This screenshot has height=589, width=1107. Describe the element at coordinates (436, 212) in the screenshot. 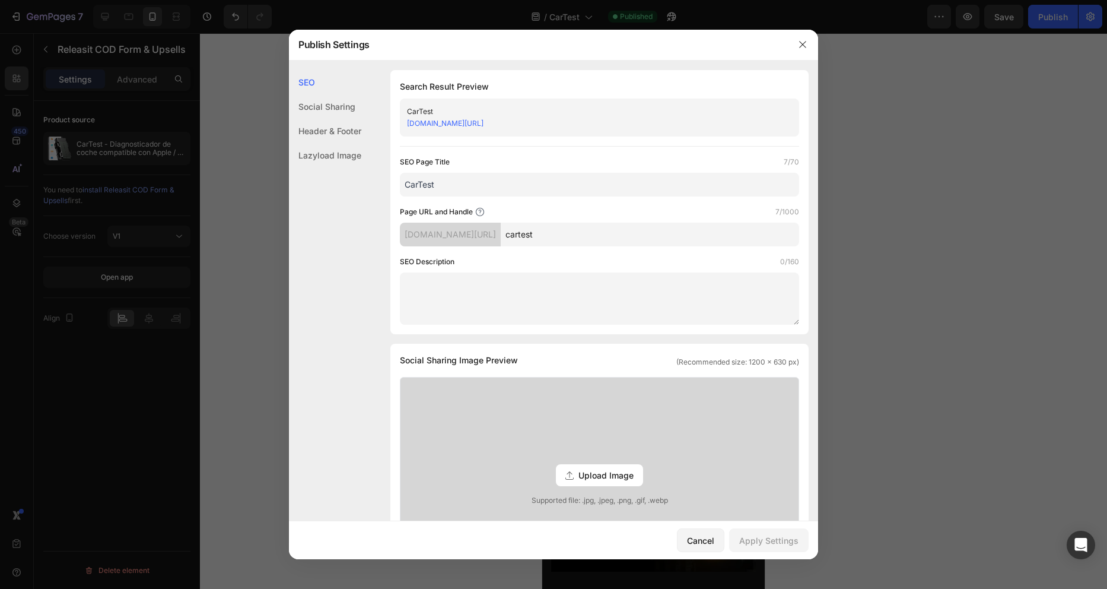

I see `label: Page URL and Handle` at that location.